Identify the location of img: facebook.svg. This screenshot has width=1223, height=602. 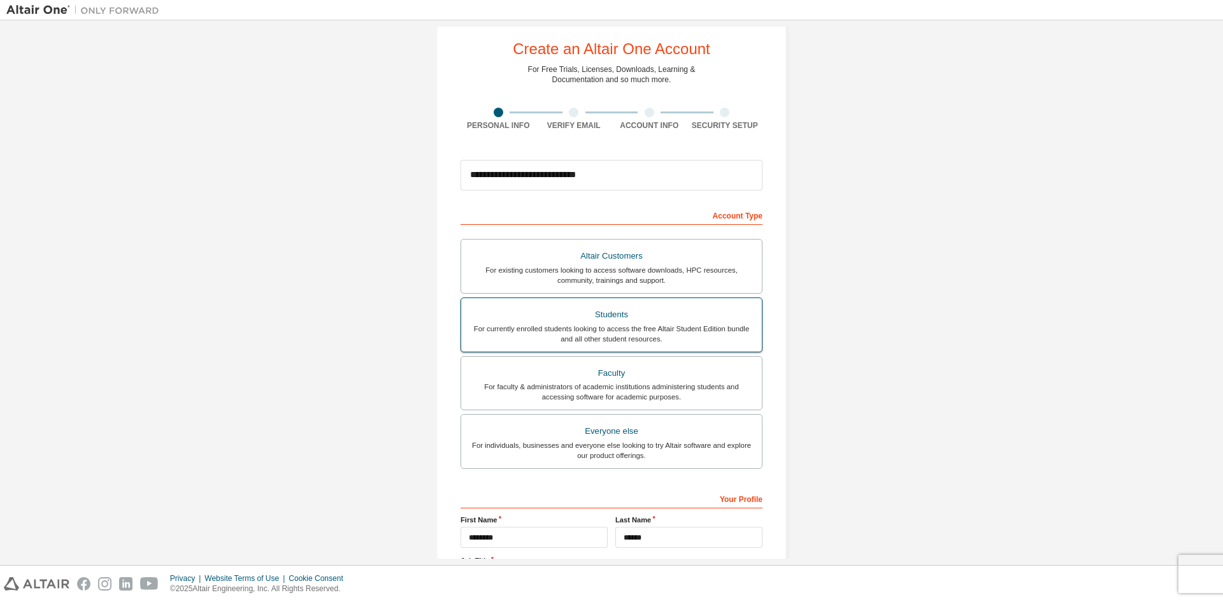
(83, 583).